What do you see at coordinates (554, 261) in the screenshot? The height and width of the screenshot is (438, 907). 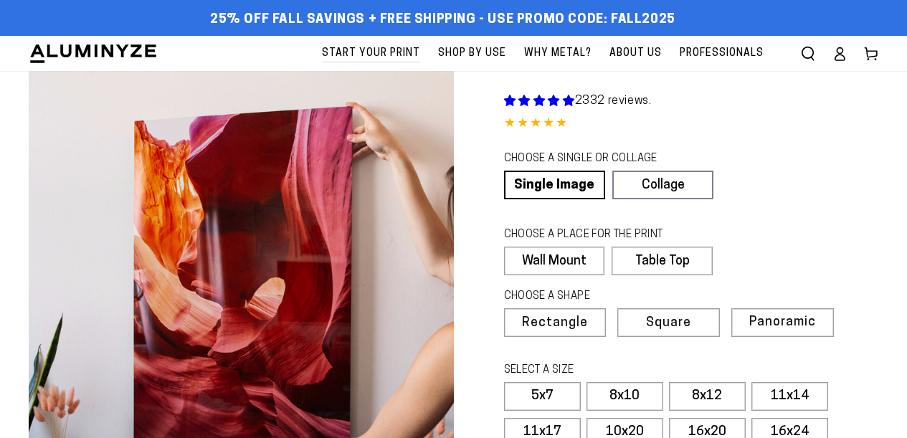 I see `label: Wall Mount` at bounding box center [554, 261].